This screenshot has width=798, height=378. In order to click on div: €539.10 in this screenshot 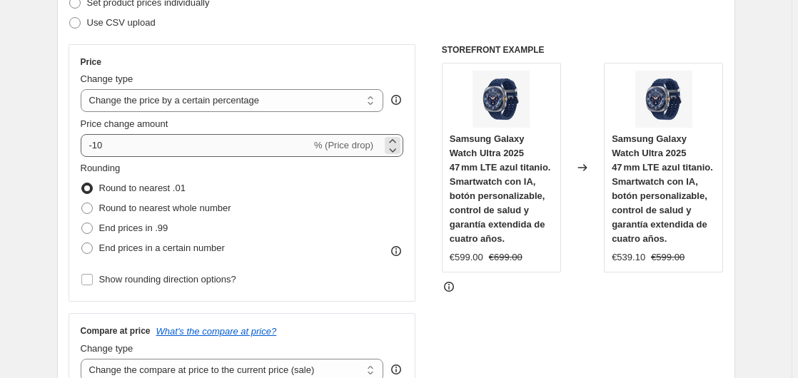, I will do `click(628, 258)`.